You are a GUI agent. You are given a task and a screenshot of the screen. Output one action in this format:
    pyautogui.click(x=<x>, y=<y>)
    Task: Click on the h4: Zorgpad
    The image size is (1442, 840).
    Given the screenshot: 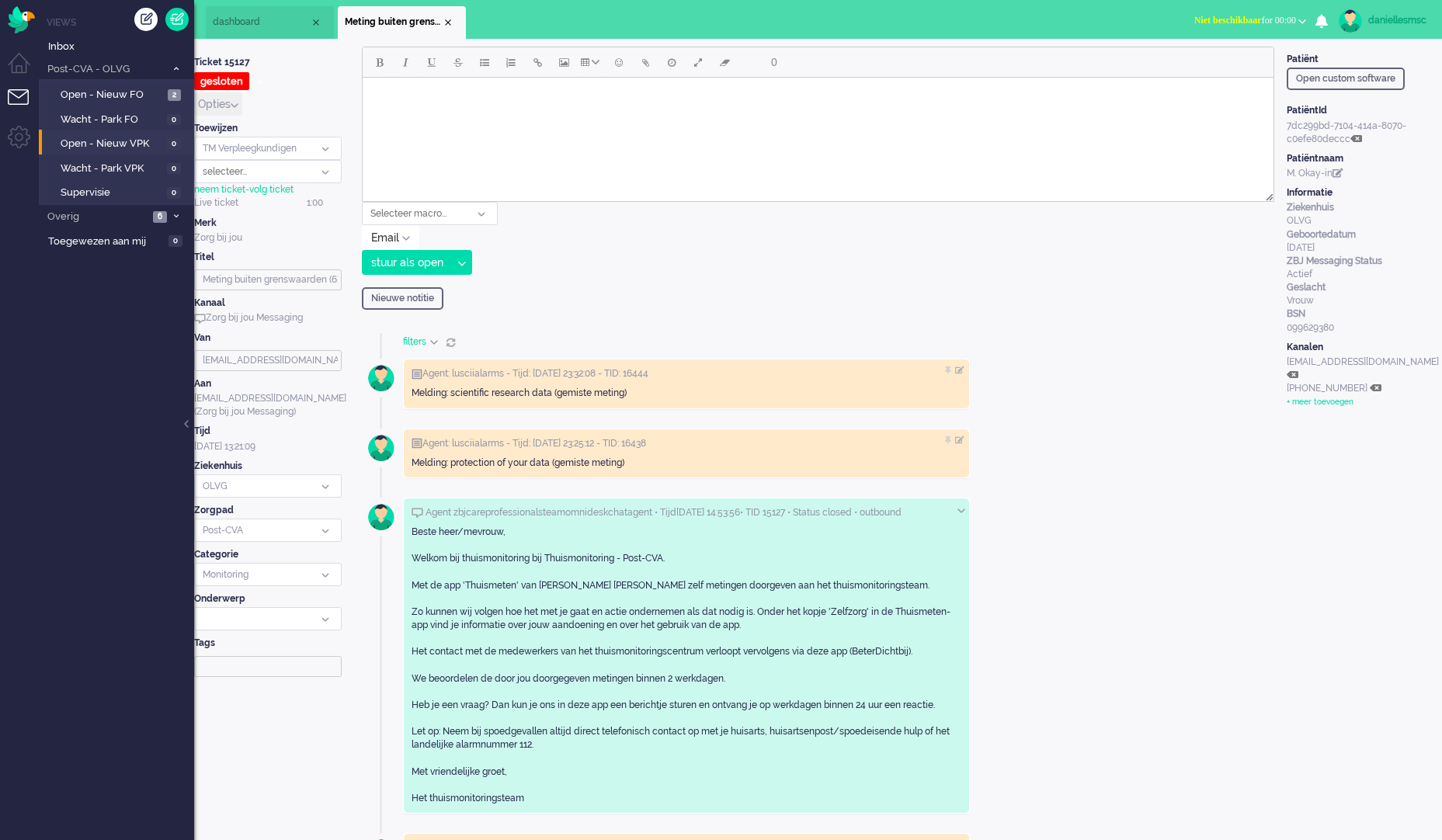 What is the action you would take?
    pyautogui.click(x=272, y=510)
    